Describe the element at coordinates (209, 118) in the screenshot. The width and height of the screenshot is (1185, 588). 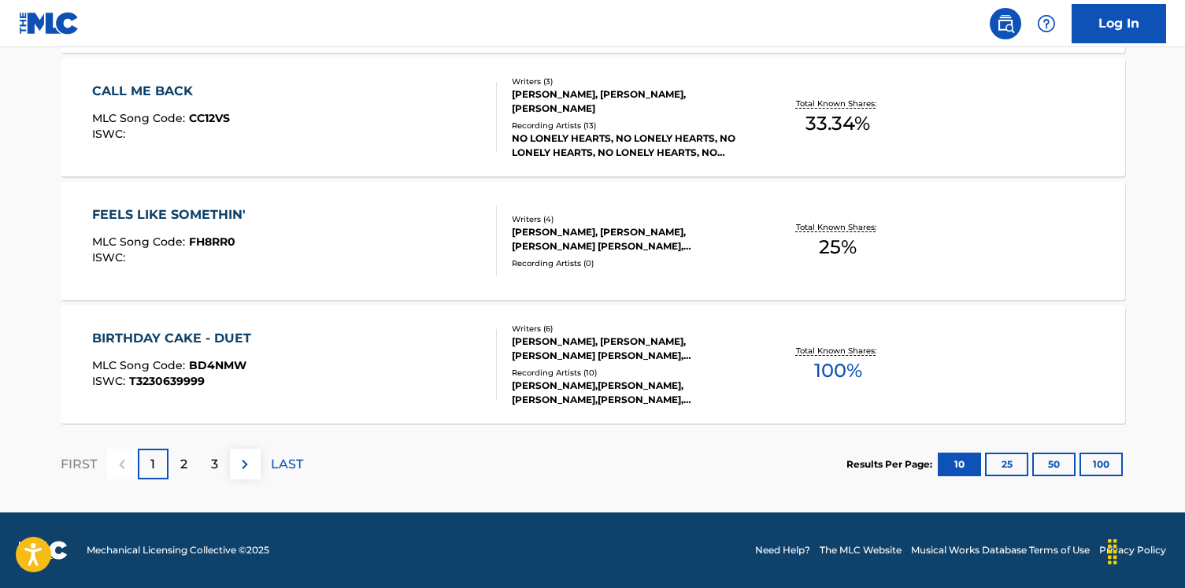
I see `span: CC12VS` at that location.